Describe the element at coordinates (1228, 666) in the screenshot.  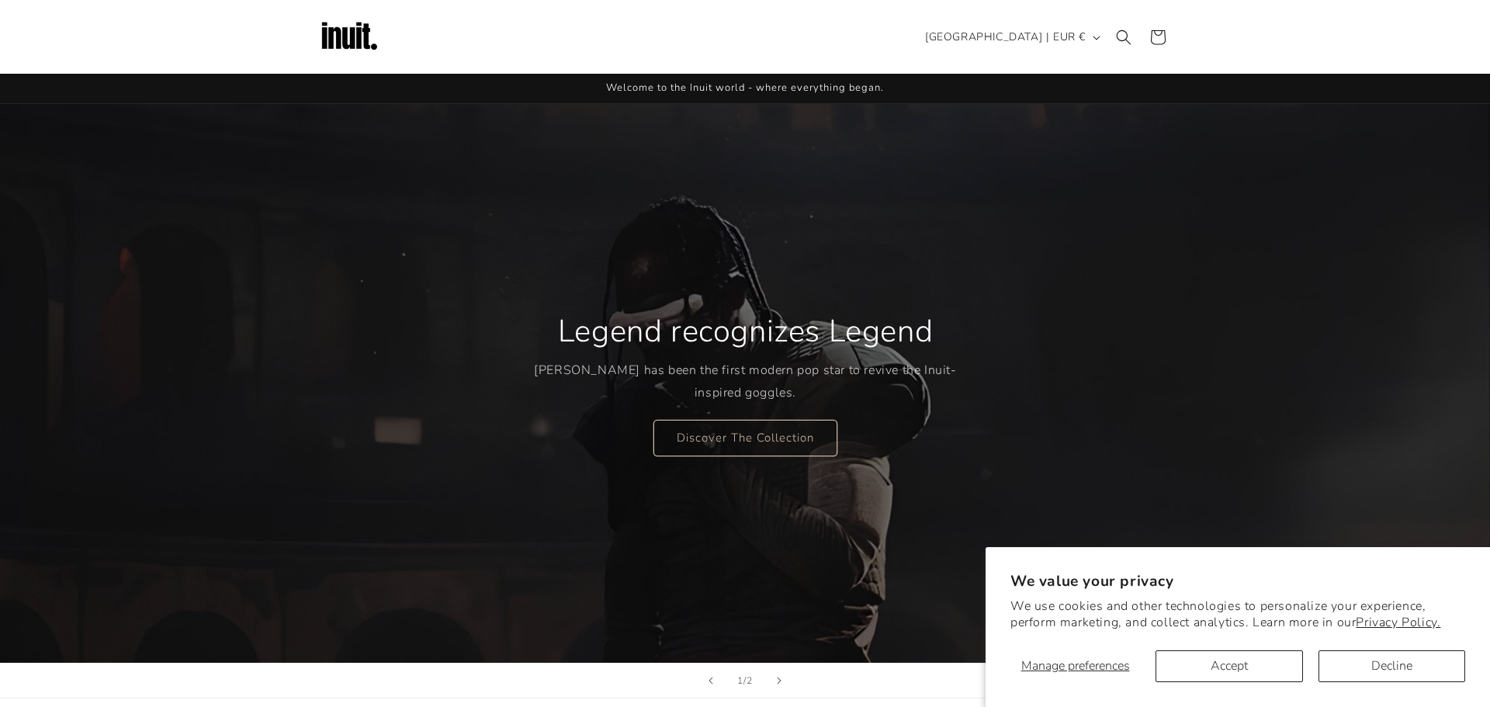
I see `button: Accept` at that location.